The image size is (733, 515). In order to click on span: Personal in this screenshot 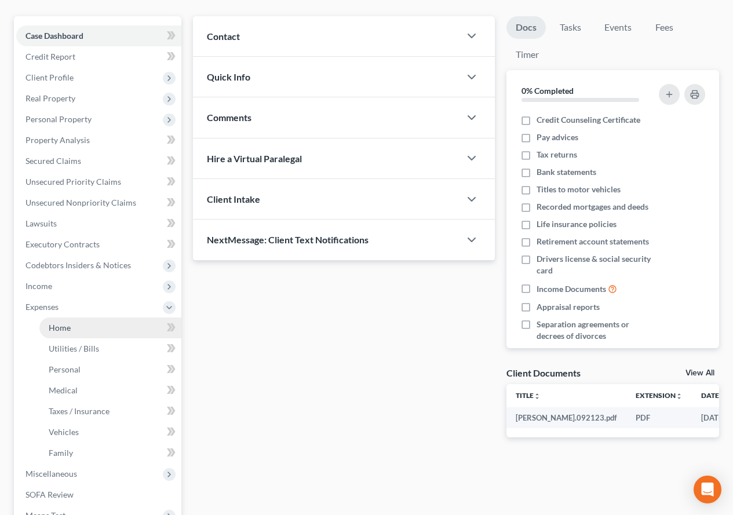, I will do `click(64, 369)`.